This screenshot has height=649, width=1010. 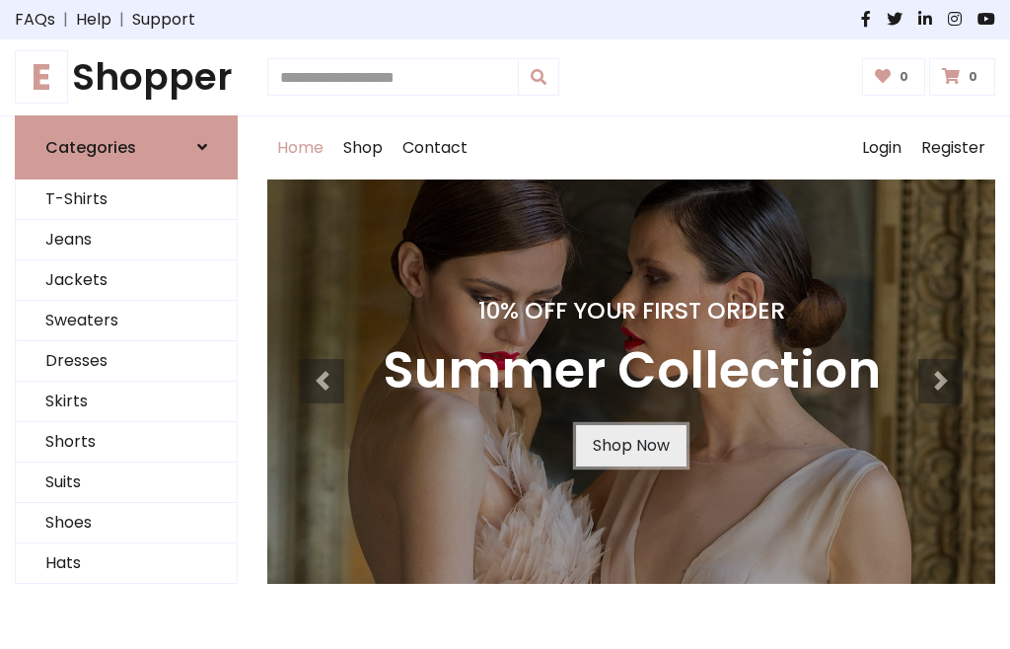 I want to click on a: Hats, so click(x=126, y=563).